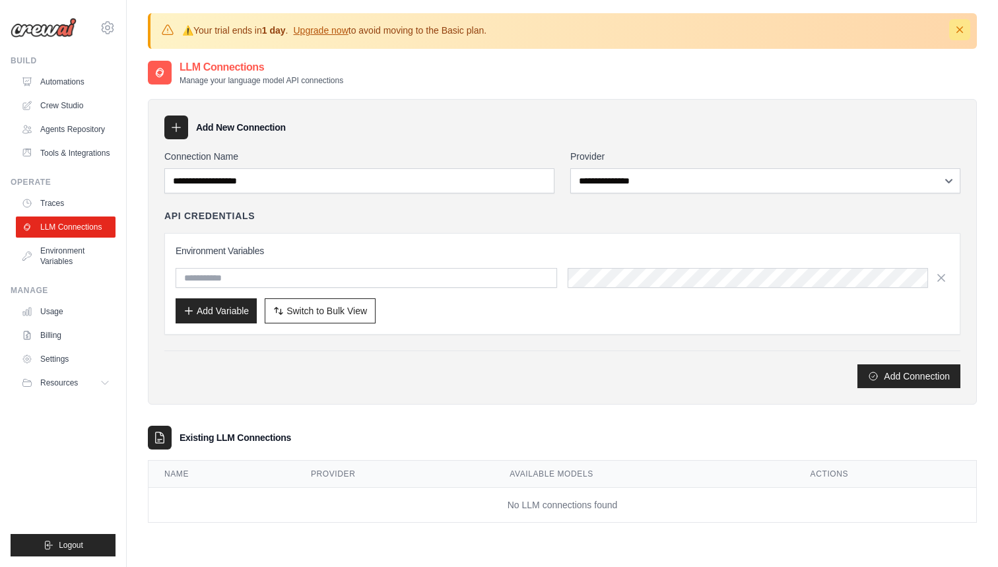  I want to click on a: Billing, so click(65, 335).